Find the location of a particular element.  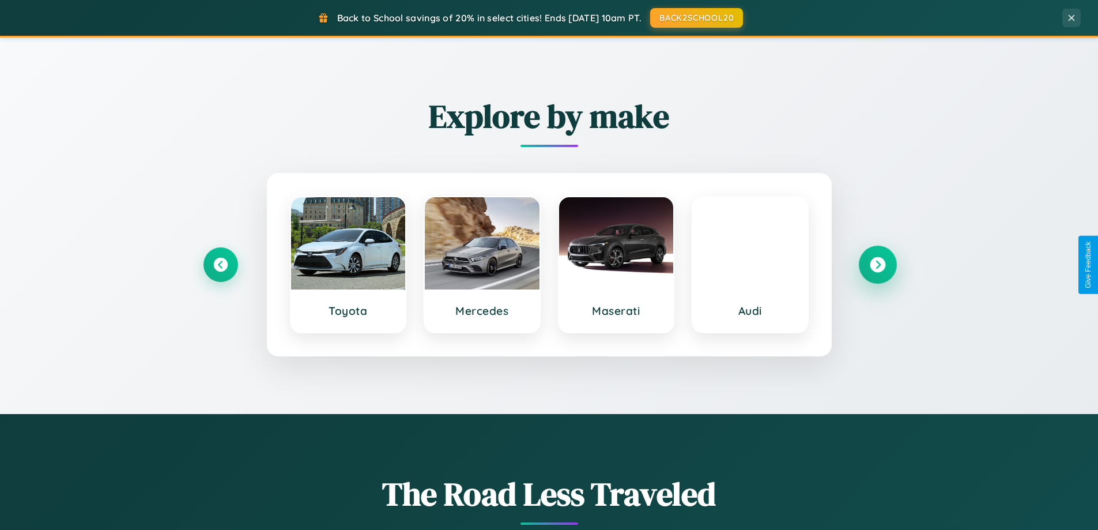

button: BACK2SCHOOL20 is located at coordinates (696, 18).